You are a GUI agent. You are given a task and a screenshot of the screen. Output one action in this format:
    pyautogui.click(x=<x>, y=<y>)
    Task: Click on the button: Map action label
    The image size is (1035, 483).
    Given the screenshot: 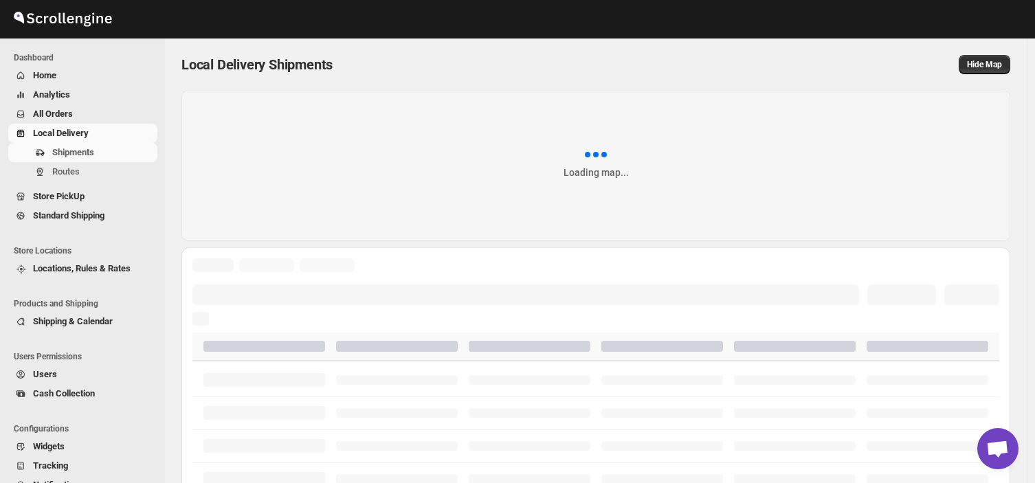 What is the action you would take?
    pyautogui.click(x=984, y=65)
    